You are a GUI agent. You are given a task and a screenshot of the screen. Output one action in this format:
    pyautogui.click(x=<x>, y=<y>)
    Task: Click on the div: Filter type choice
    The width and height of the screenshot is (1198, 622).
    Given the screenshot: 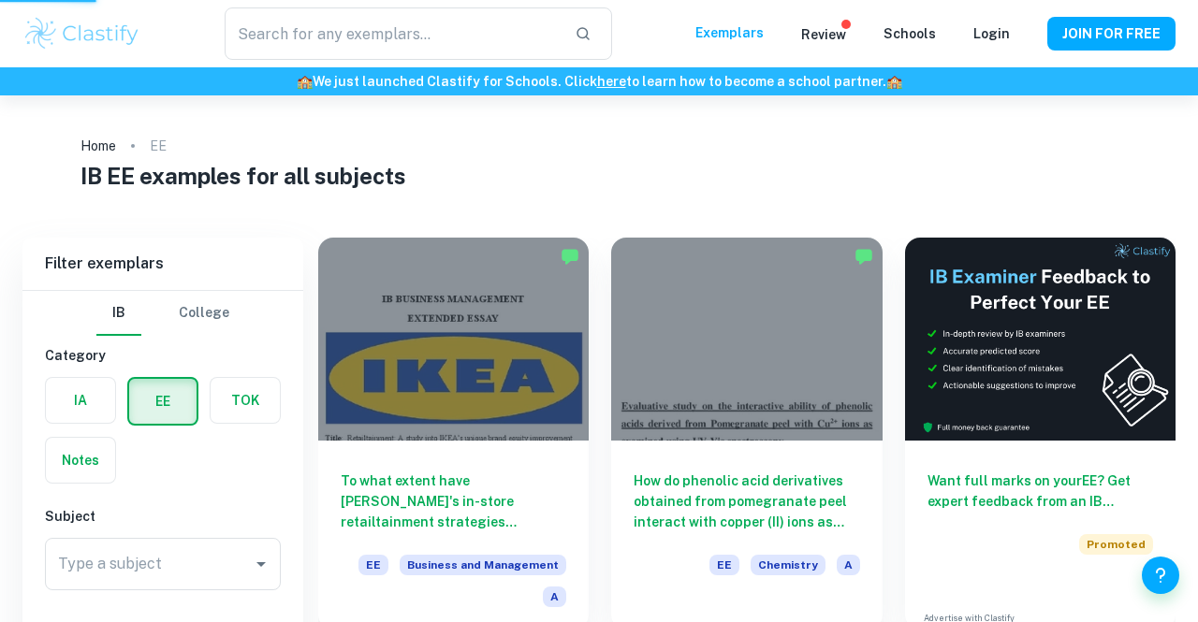 What is the action you would take?
    pyautogui.click(x=163, y=313)
    